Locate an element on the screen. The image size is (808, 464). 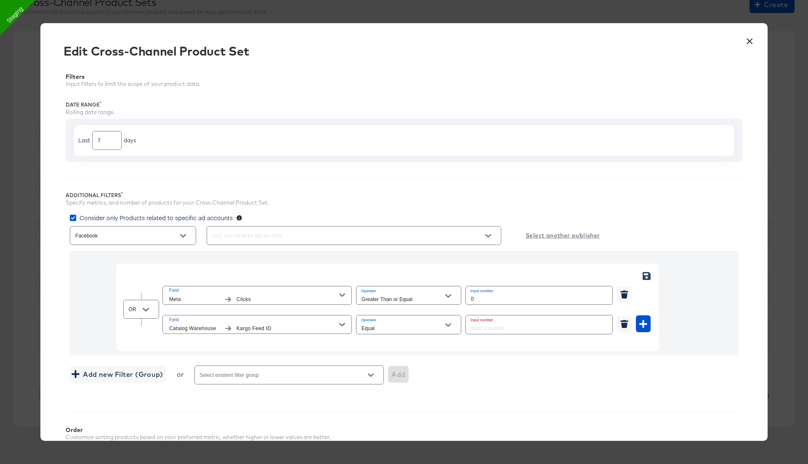
span: Meta is located at coordinates (194, 299).